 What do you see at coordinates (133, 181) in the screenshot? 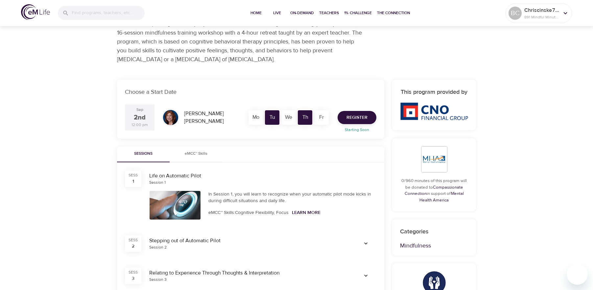
I see `div: 1` at bounding box center [133, 181].